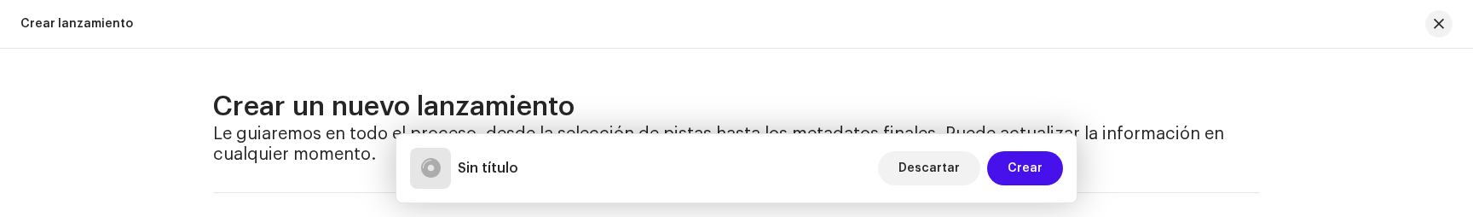 The height and width of the screenshot is (217, 1473). Describe the element at coordinates (488, 168) in the screenshot. I see `h5: Sin título` at that location.